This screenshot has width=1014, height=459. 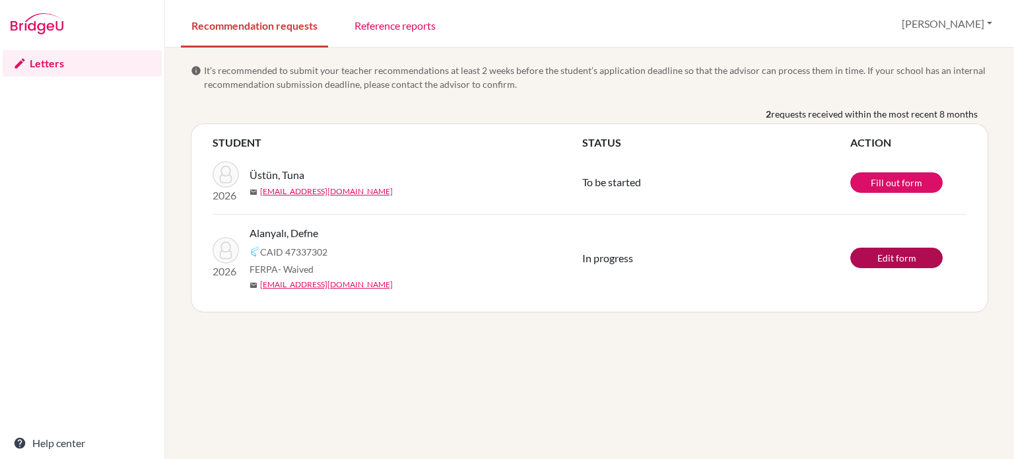 What do you see at coordinates (226, 250) in the screenshot?
I see `img: Alanyalı, Defne` at bounding box center [226, 250].